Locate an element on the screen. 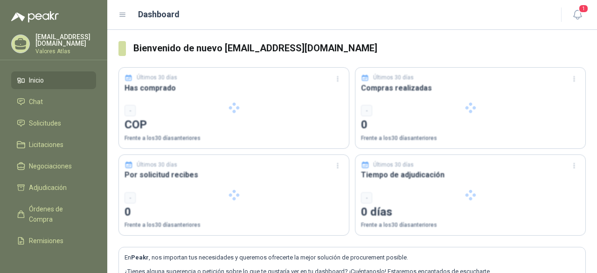  span: Solicitudes is located at coordinates (45, 123).